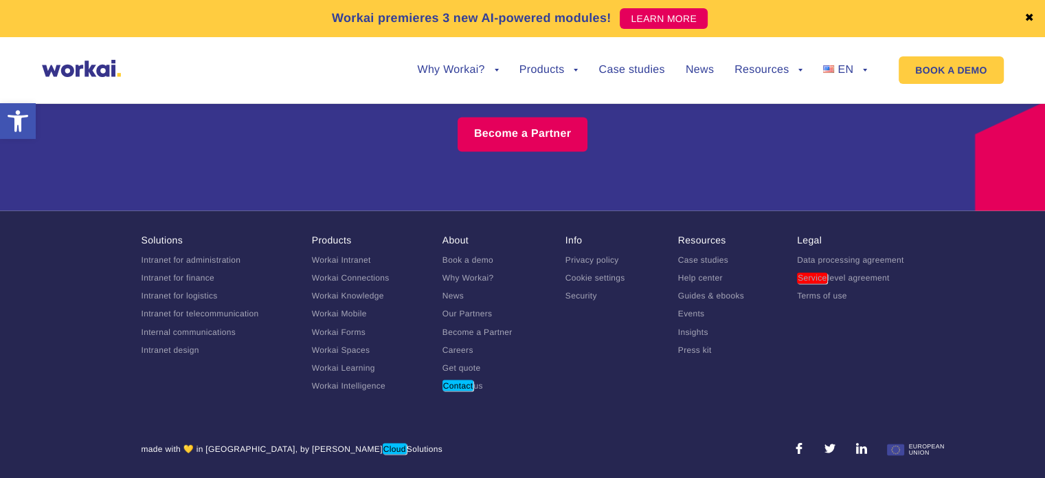  Describe the element at coordinates (348, 296) in the screenshot. I see `a: Workai Knowledge` at that location.